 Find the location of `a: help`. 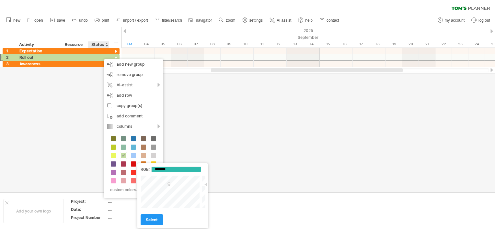

a: help is located at coordinates (305, 20).